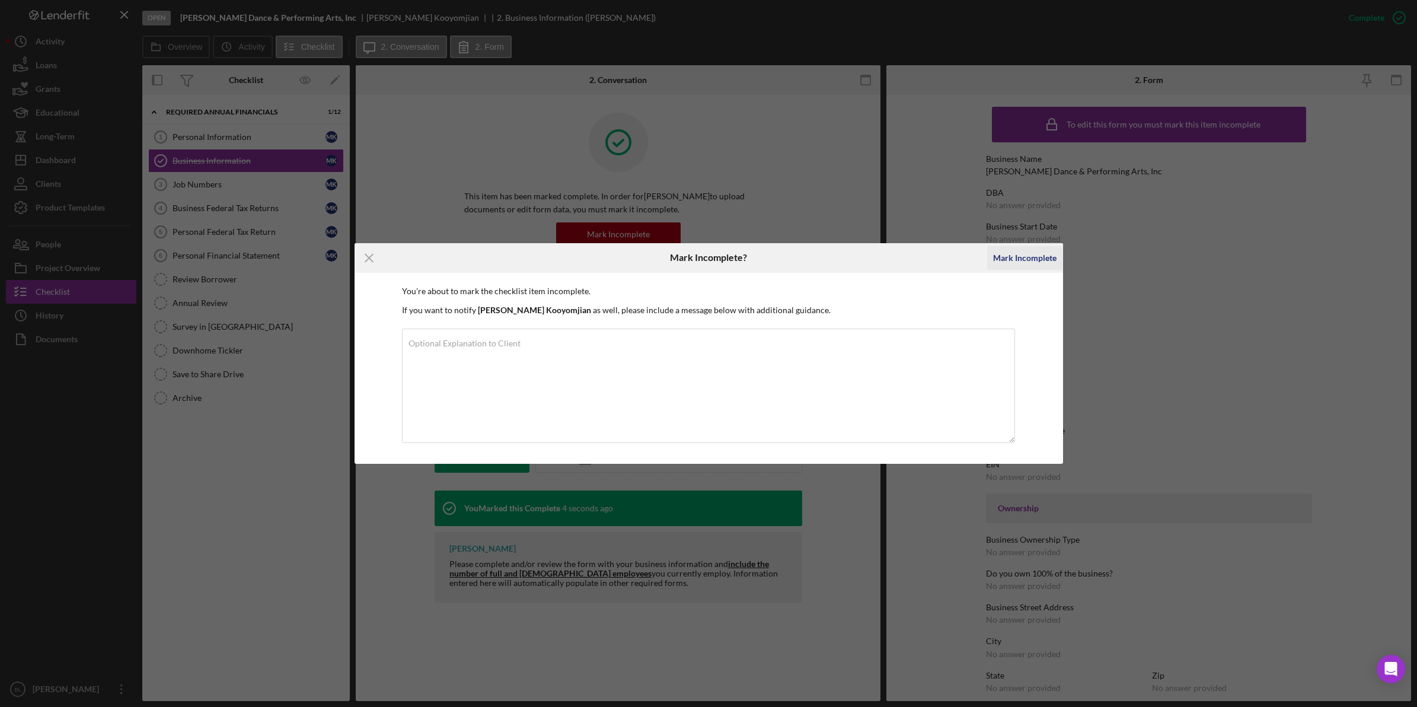 This screenshot has height=707, width=1417. Describe the element at coordinates (1391, 669) in the screenshot. I see `div: Open Intercom Messenger` at that location.